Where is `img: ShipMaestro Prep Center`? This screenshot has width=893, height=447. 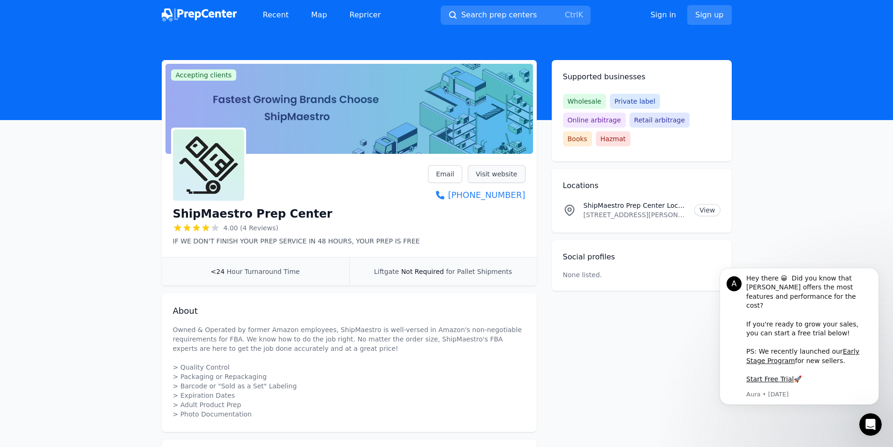 img: ShipMaestro Prep Center is located at coordinates (209, 165).